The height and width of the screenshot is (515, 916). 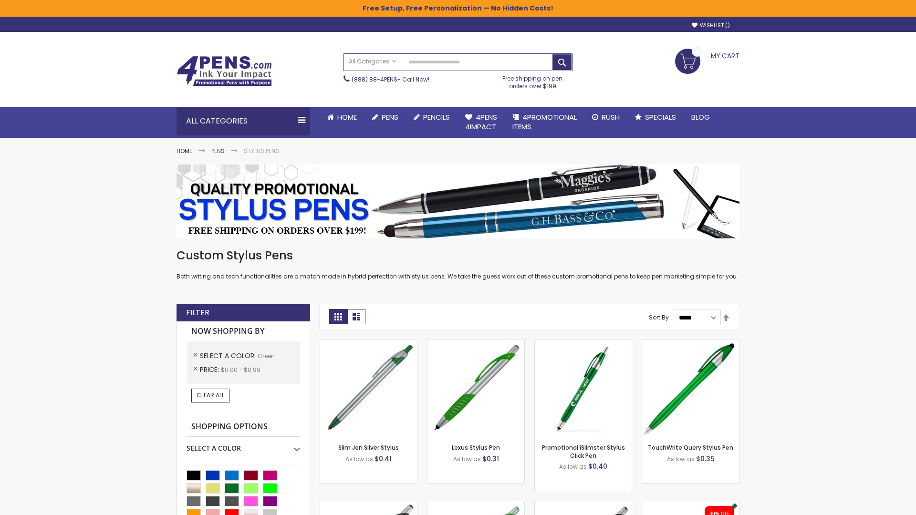 I want to click on span: $0.40, so click(x=598, y=467).